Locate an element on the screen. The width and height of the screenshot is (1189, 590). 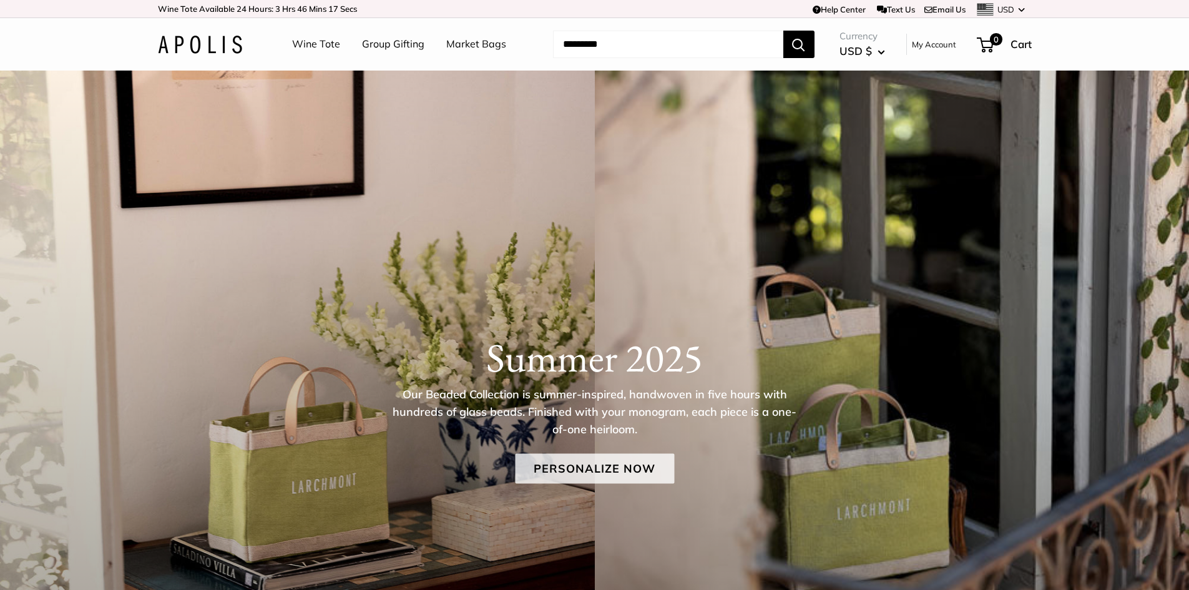
span: Secs is located at coordinates (348, 9).